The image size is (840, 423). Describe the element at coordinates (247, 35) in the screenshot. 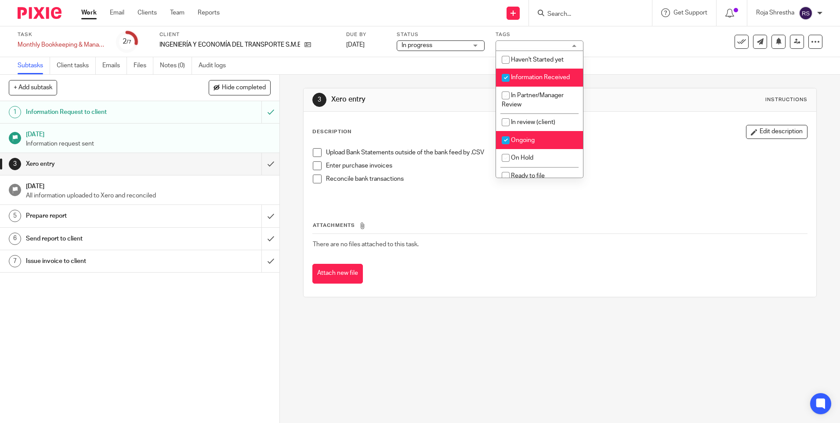

I see `label: Client` at that location.